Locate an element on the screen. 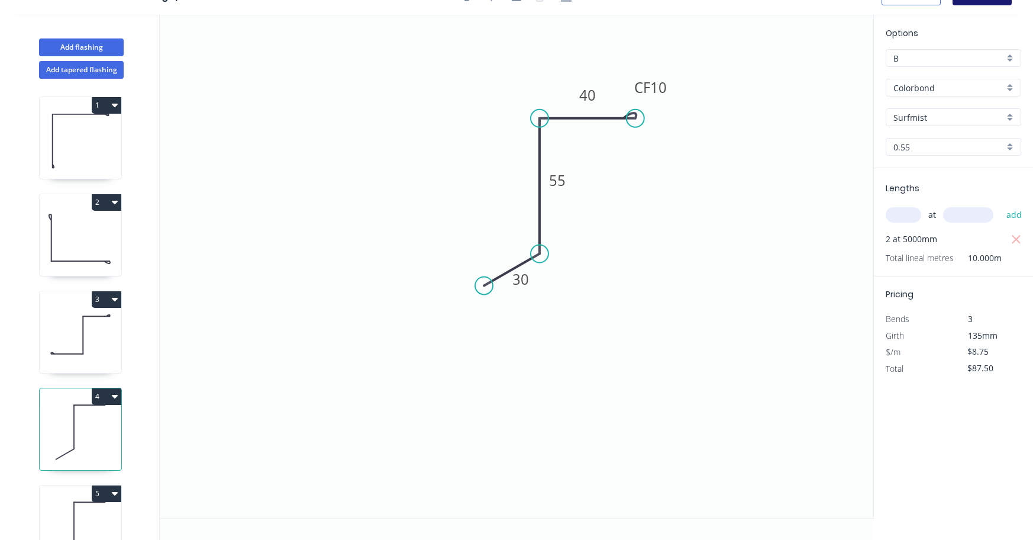  tspan: 30 is located at coordinates (521, 279).